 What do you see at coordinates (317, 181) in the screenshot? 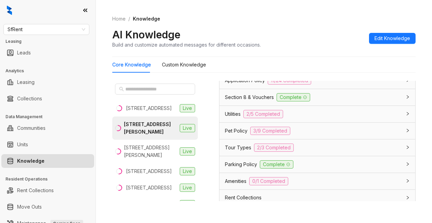
I see `div: Amenities0/1 Completed` at bounding box center [317, 181].